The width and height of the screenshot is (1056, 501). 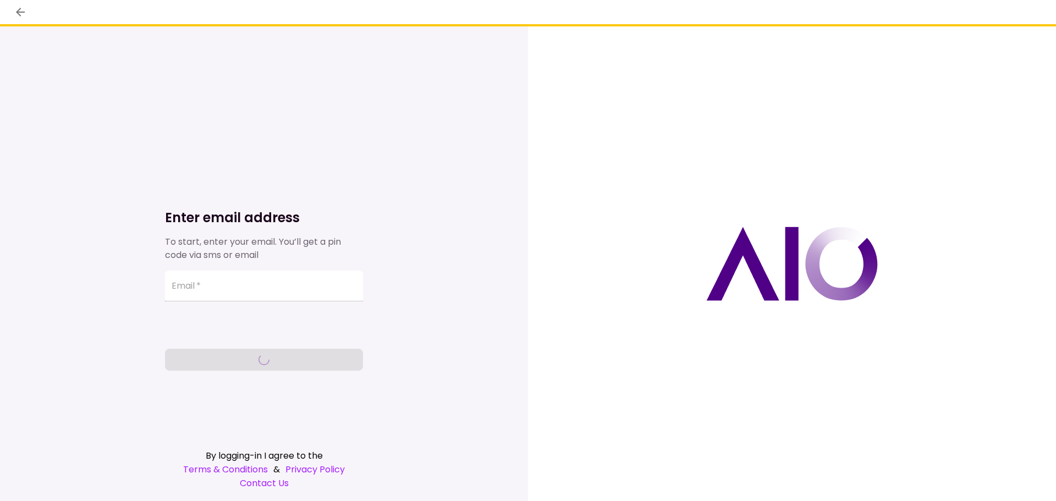 What do you see at coordinates (264, 483) in the screenshot?
I see `a: Contact Us` at bounding box center [264, 483].